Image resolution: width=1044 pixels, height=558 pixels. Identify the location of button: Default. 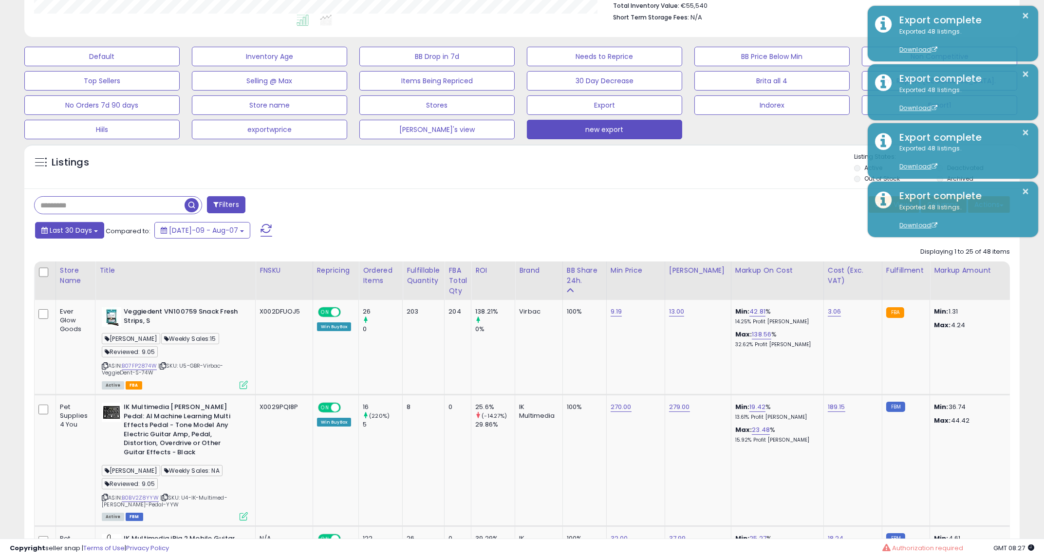
(102, 56).